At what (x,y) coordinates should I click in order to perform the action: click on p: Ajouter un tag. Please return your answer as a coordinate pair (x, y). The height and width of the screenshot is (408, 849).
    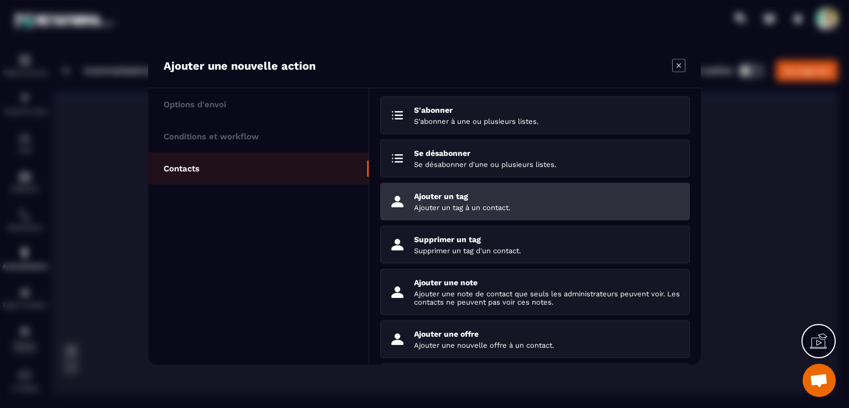
    Looking at the image, I should click on (547, 196).